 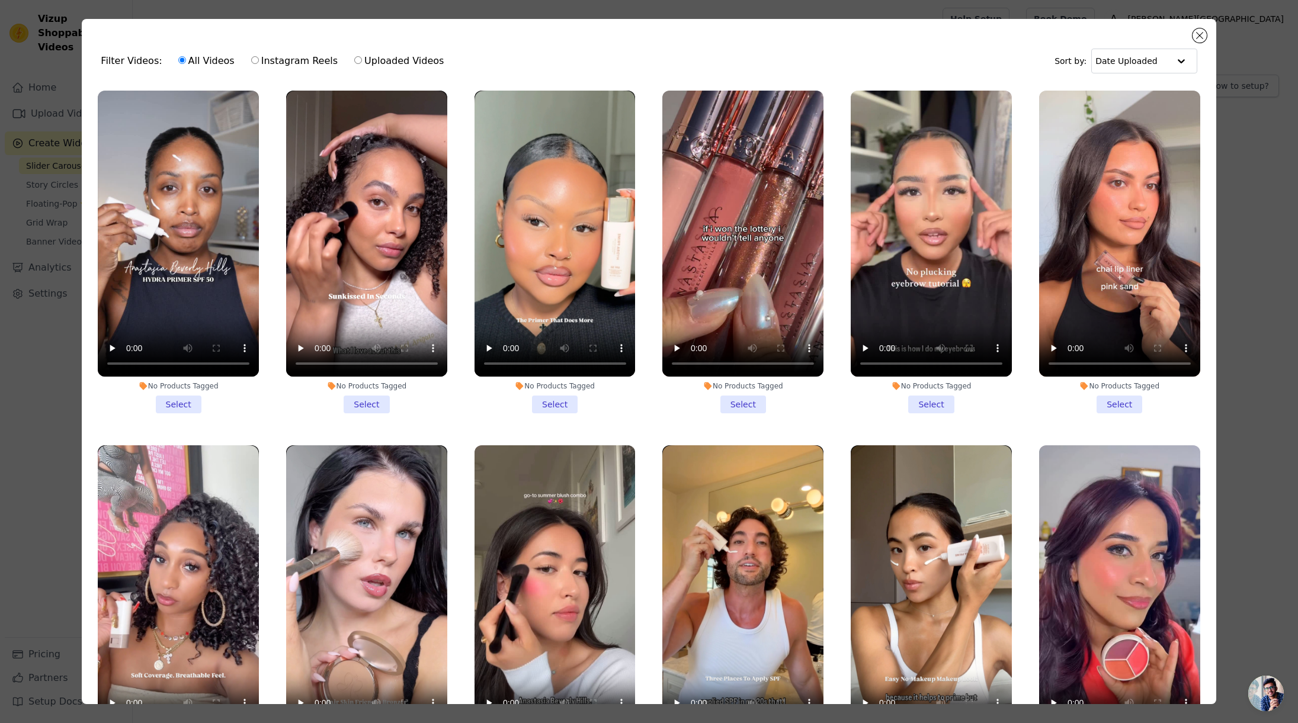 What do you see at coordinates (275, 61) in the screenshot?
I see `div: Filter Videos:` at bounding box center [275, 61].